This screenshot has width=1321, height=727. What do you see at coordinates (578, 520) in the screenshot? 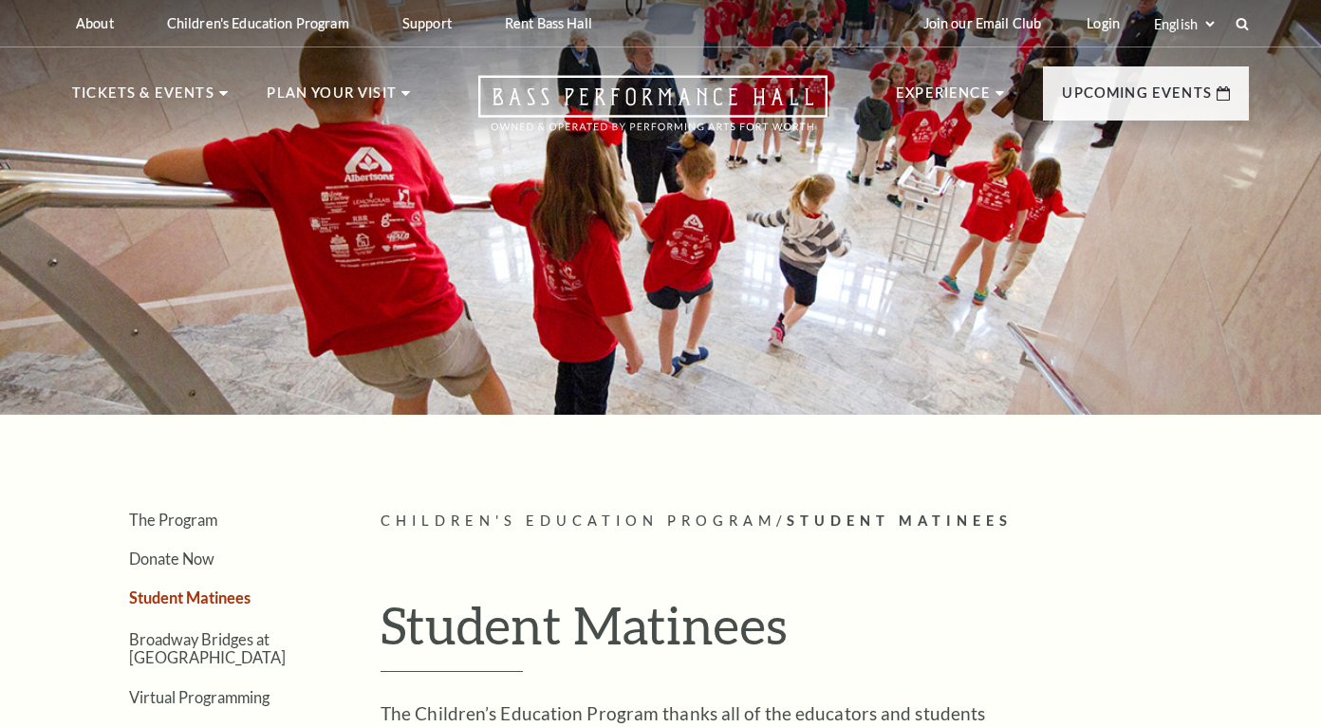
I see `span: Children's Education Program` at bounding box center [578, 520].